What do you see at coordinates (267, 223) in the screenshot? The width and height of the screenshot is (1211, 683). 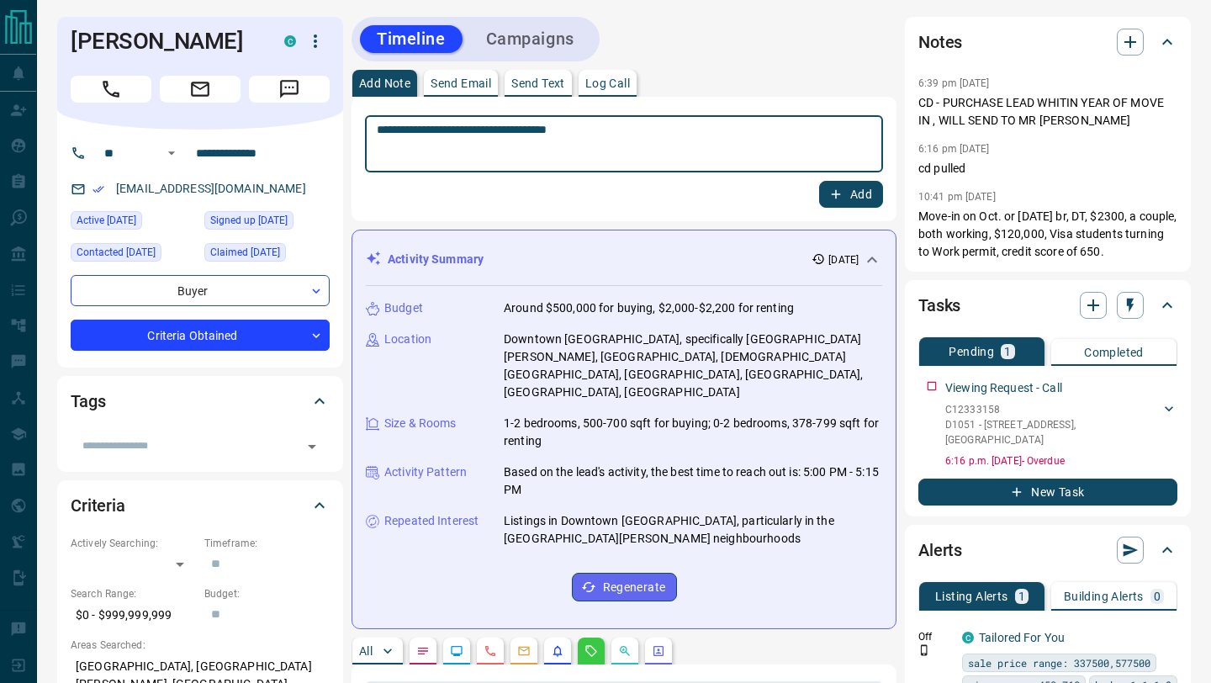 I see `div: Fri Aug 25 2023` at bounding box center [267, 223].